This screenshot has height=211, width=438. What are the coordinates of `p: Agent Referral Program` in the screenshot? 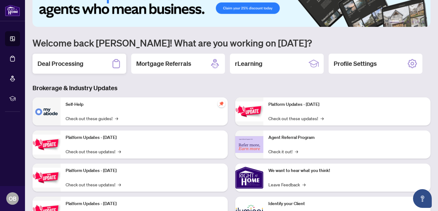 It's located at (346, 138).